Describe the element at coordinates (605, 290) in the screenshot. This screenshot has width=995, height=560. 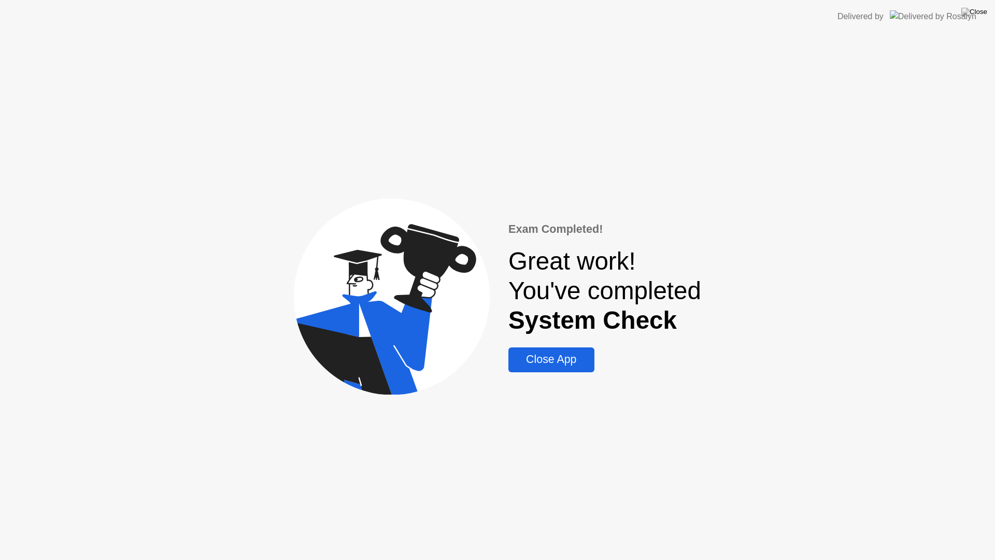
I see `div: Great work! You've completed` at that location.